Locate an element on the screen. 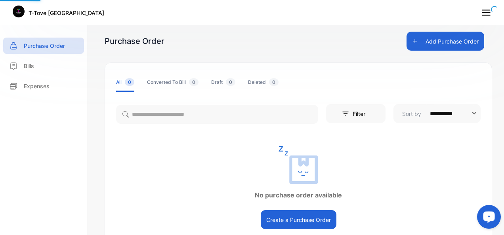 The width and height of the screenshot is (504, 235). p: Bills is located at coordinates (29, 66).